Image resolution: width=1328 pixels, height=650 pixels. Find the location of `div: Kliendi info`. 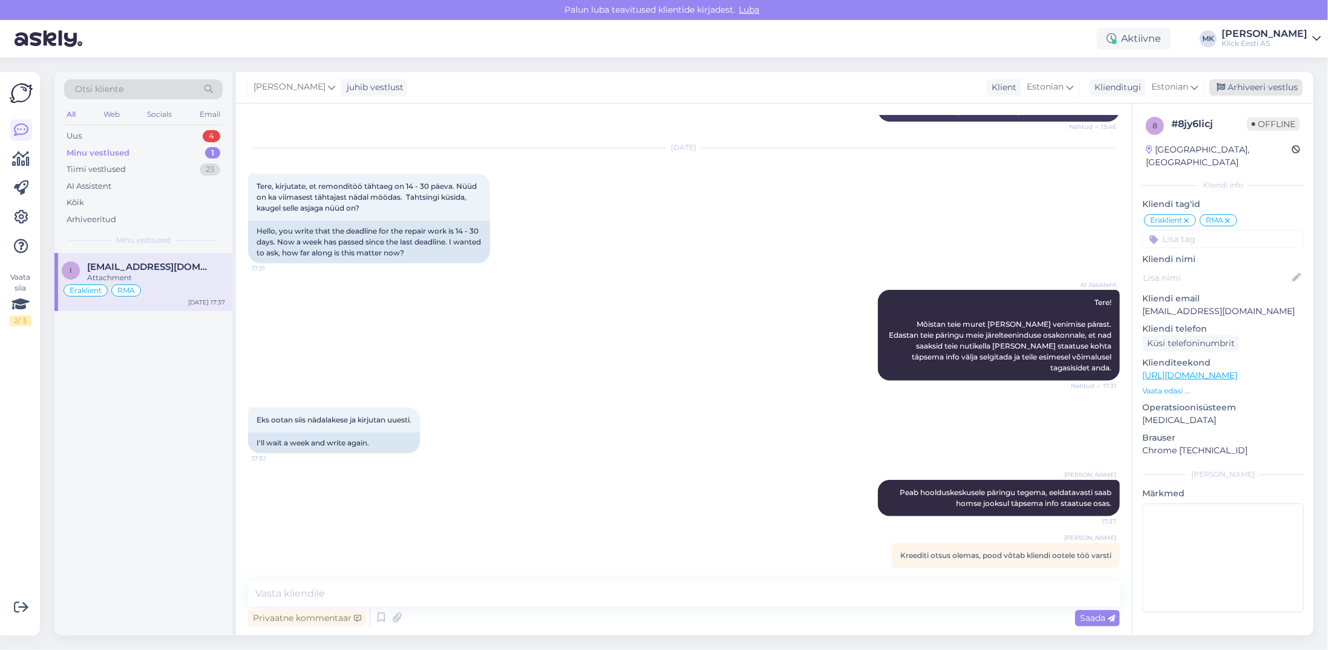

div: Kliendi info is located at coordinates (1222, 185).